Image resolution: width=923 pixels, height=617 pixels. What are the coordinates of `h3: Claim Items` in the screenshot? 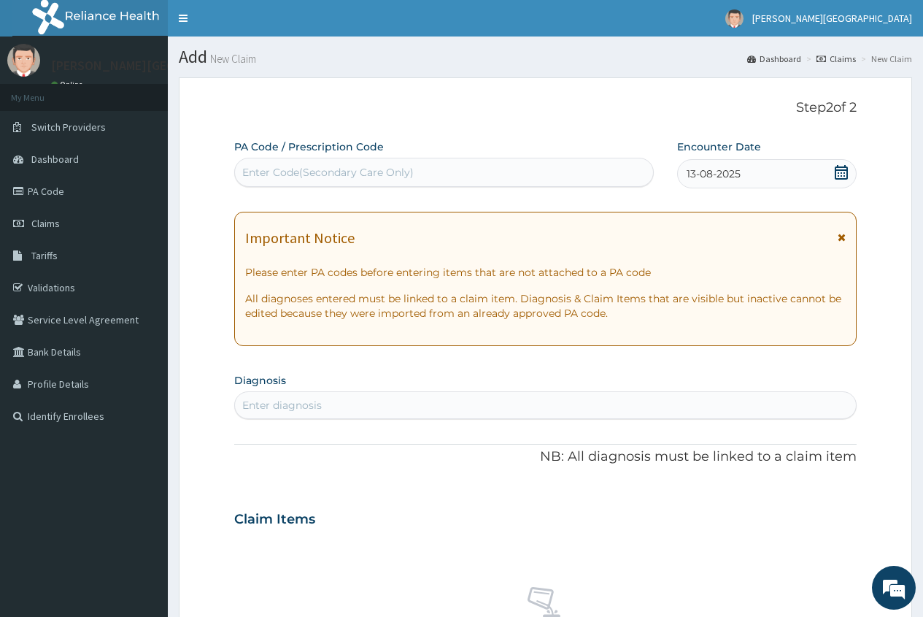 It's located at (274, 520).